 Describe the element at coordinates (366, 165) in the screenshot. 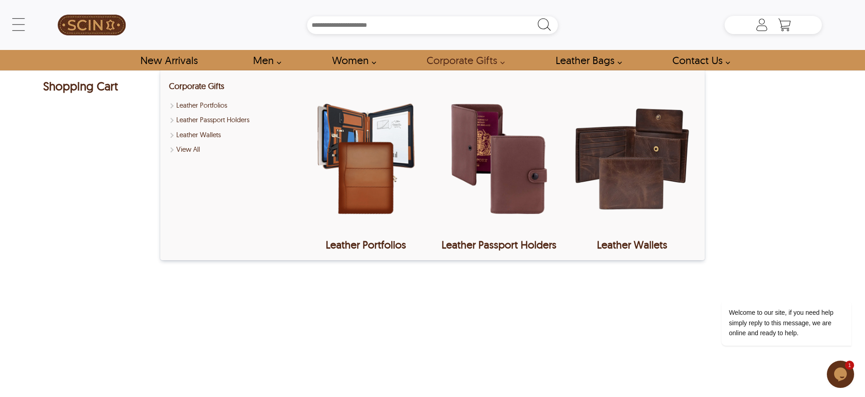

I see `a: Leather Portfolios` at that location.